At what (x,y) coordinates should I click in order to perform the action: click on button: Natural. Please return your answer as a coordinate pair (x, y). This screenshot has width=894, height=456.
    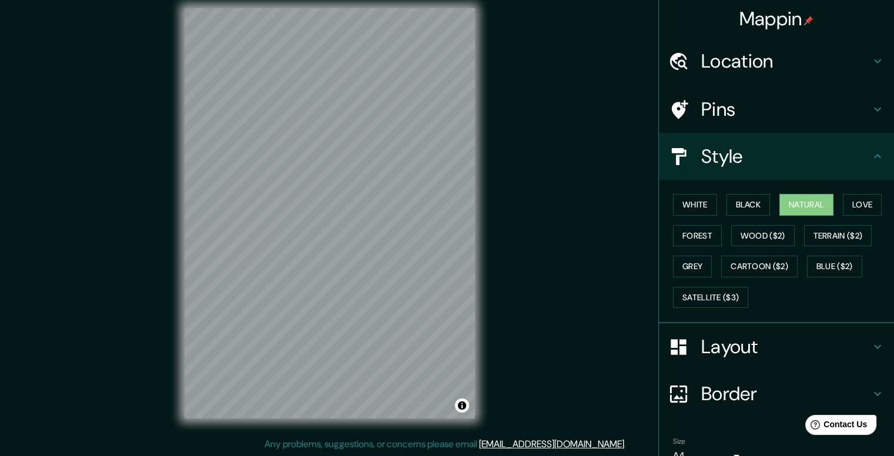
    Looking at the image, I should click on (806, 204).